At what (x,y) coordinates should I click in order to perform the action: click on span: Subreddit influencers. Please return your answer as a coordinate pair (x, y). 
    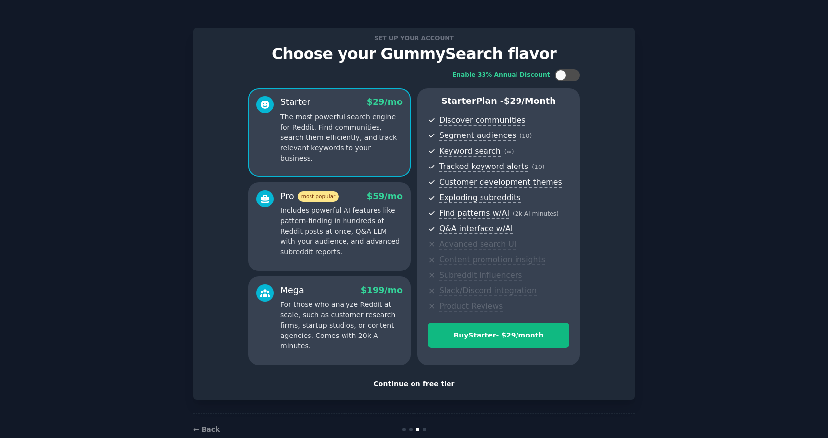
    Looking at the image, I should click on (480, 275).